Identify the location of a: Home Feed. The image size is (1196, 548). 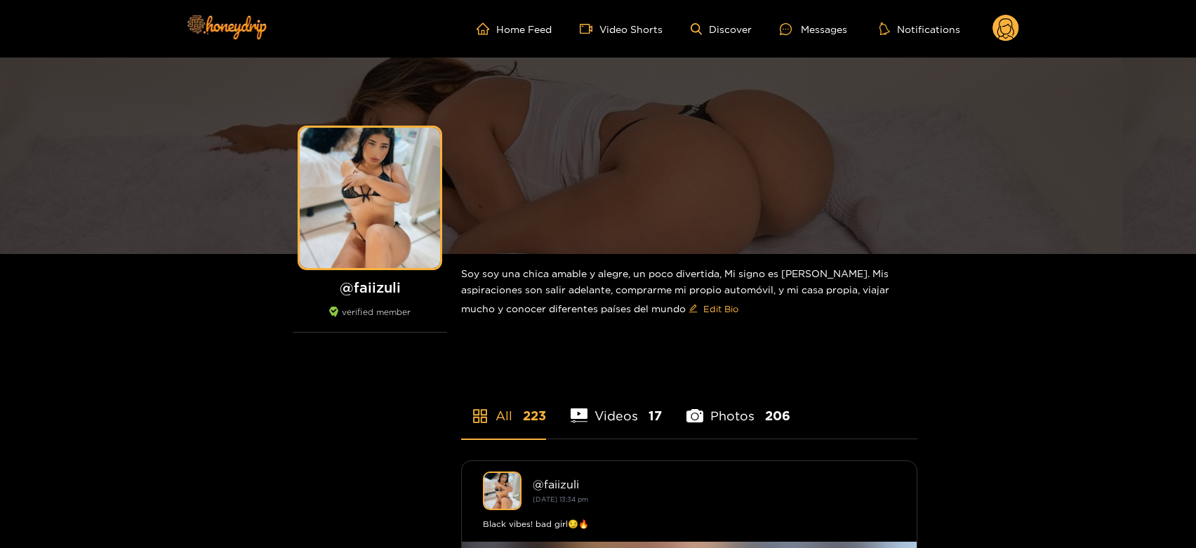
(514, 29).